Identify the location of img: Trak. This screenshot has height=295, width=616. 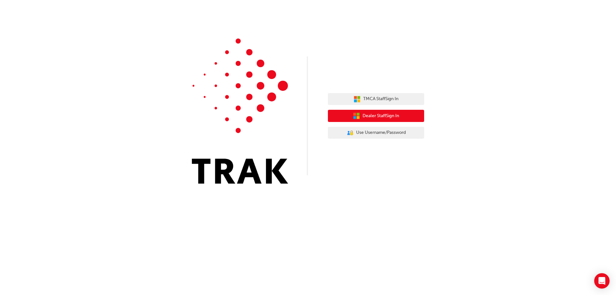
(240, 111).